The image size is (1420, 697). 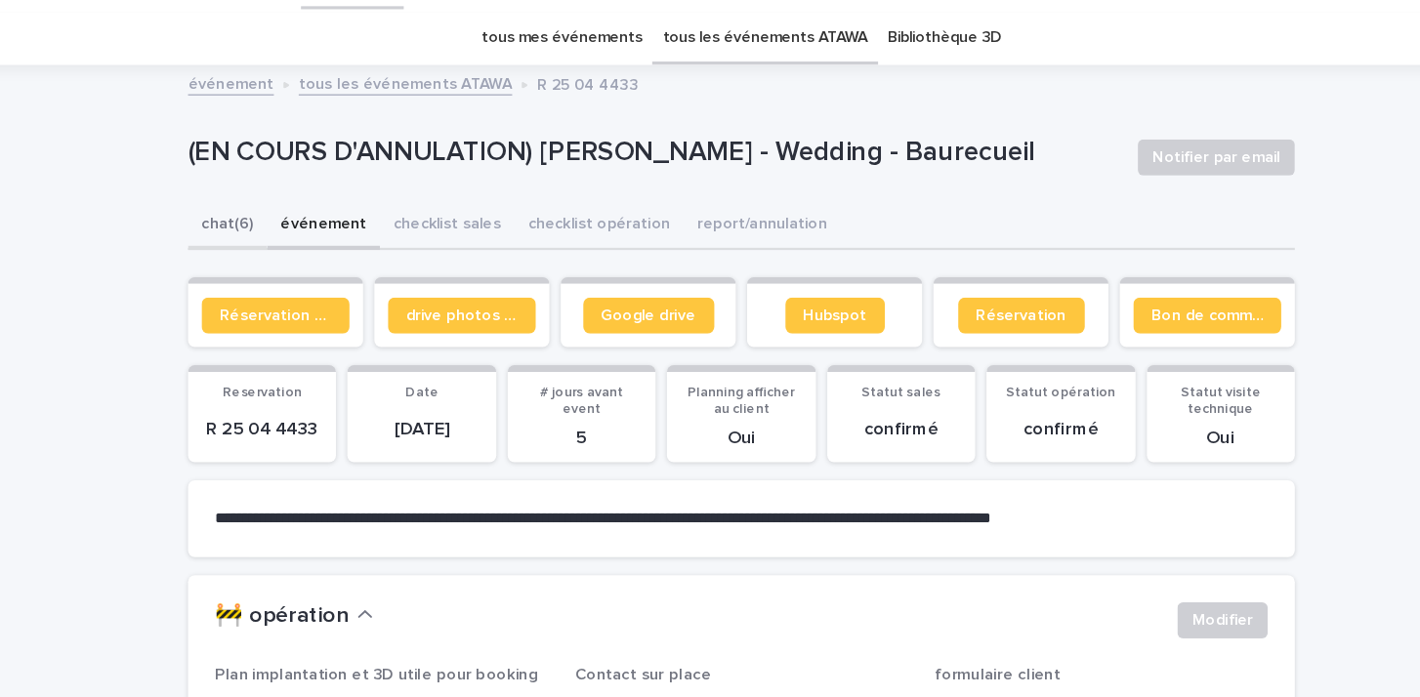 I want to click on span: formulaire client, so click(x=931, y=636).